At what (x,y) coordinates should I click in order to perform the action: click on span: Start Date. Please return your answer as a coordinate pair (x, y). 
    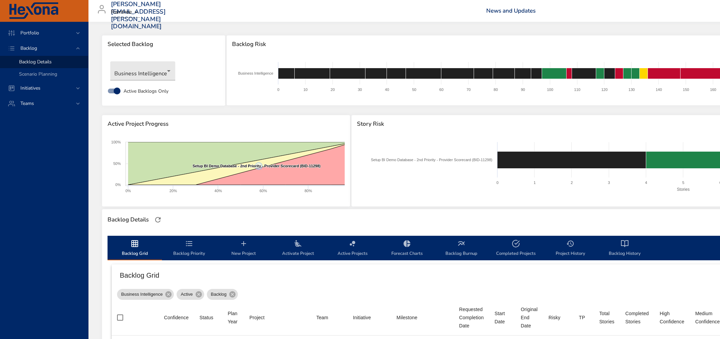
    Looking at the image, I should click on (502, 317).